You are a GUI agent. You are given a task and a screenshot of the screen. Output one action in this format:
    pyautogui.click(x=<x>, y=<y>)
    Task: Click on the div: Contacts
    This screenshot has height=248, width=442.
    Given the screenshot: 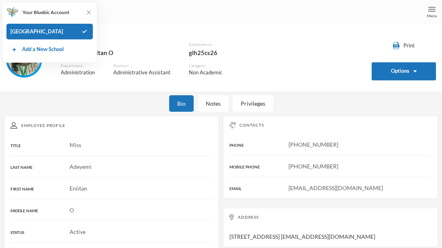 What is the action you would take?
    pyautogui.click(x=330, y=125)
    